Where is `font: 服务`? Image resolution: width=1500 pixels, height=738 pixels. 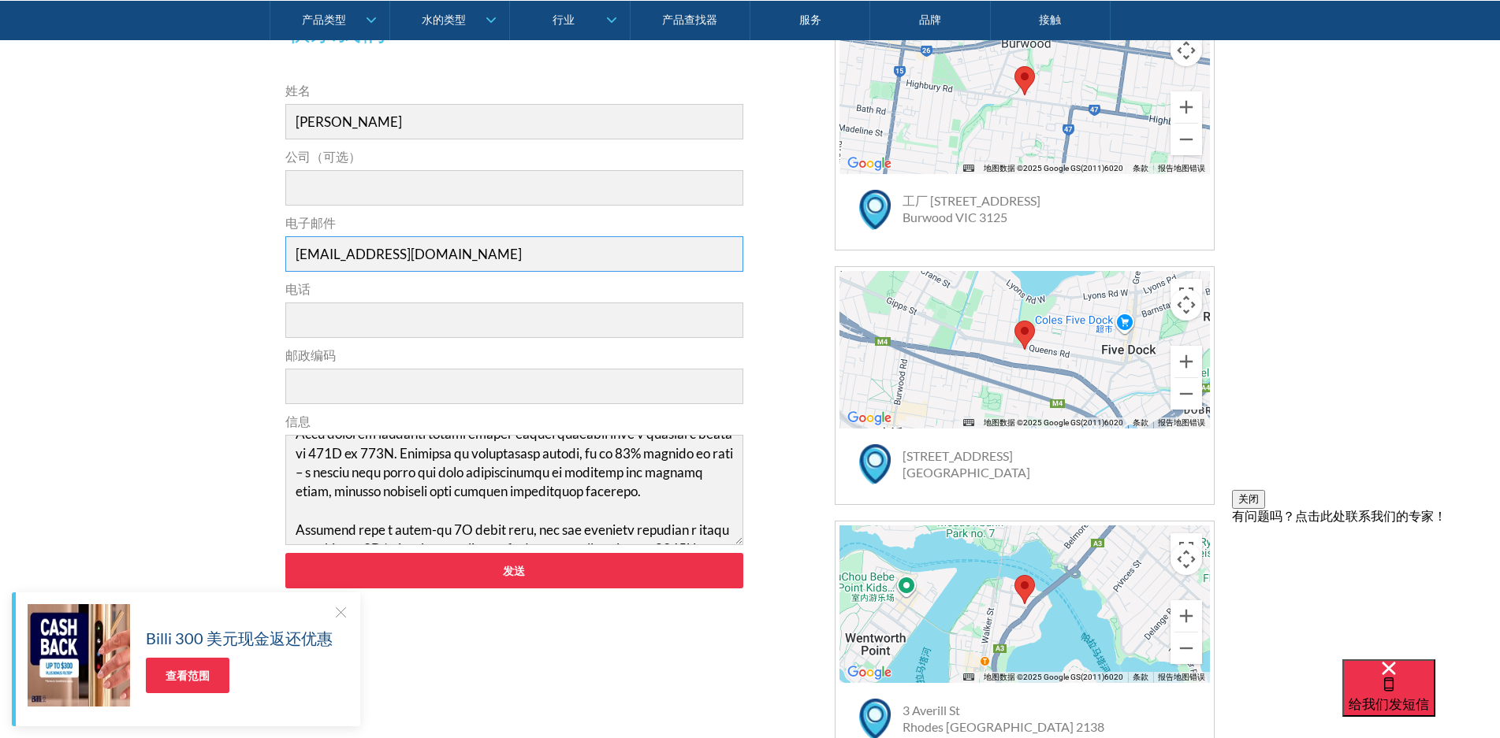 font: 服务 is located at coordinates (810, 19).